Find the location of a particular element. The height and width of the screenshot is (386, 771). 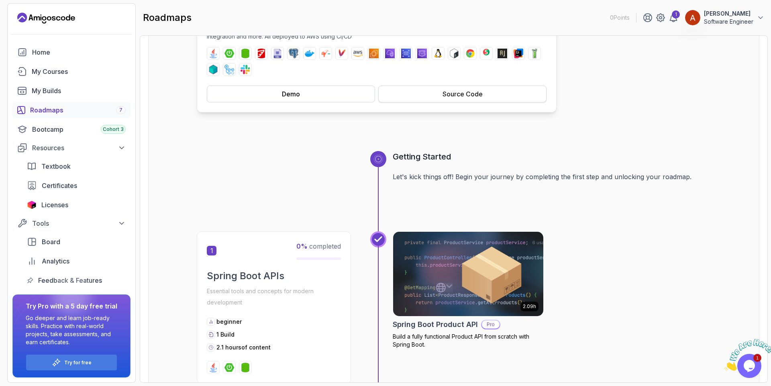

div: Roadmaps is located at coordinates (78, 110).